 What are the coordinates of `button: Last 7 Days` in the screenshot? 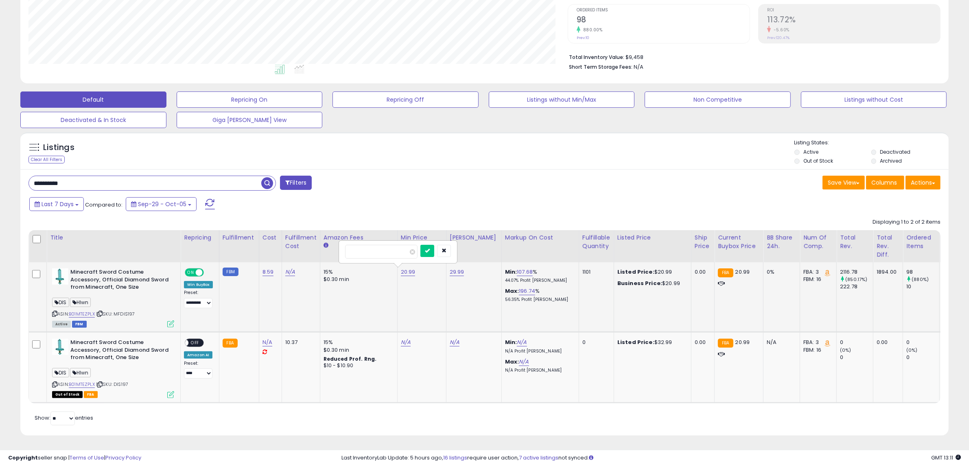 It's located at (57, 204).